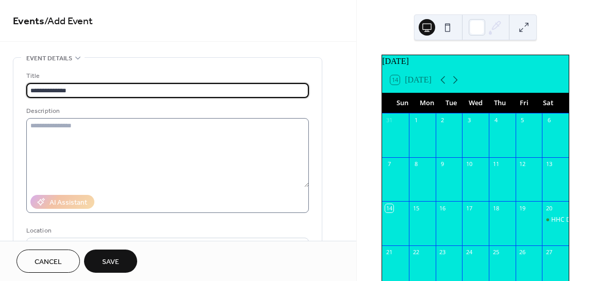 This screenshot has height=281, width=594. Describe the element at coordinates (555, 220) in the screenshot. I see `div: HHC Dental Sip & Paint` at that location.